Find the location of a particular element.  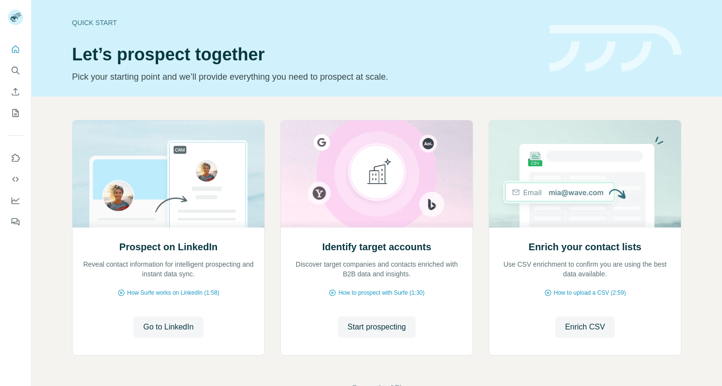

button: Quick start is located at coordinates (15, 49).